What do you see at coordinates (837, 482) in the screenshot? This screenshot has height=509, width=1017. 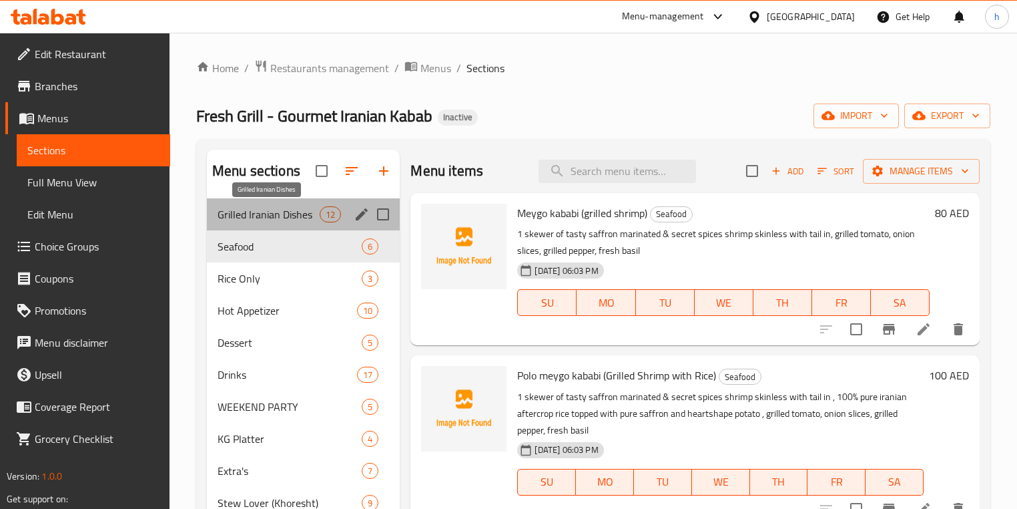 I see `button: FR` at bounding box center [837, 482].